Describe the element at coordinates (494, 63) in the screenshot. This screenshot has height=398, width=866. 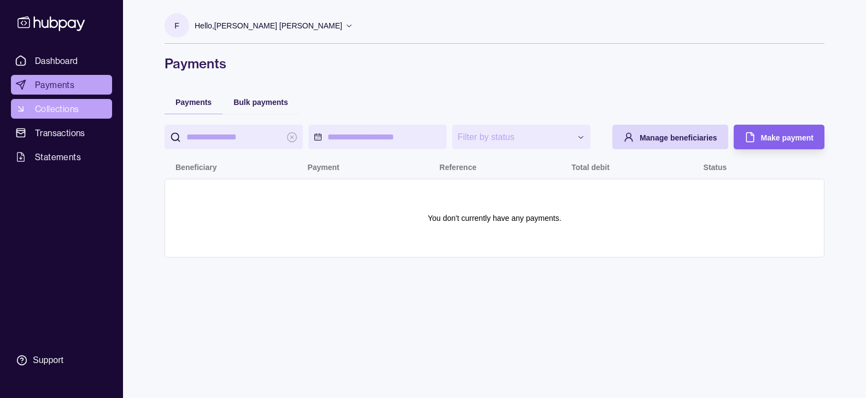
I see `h1: Payments` at that location.